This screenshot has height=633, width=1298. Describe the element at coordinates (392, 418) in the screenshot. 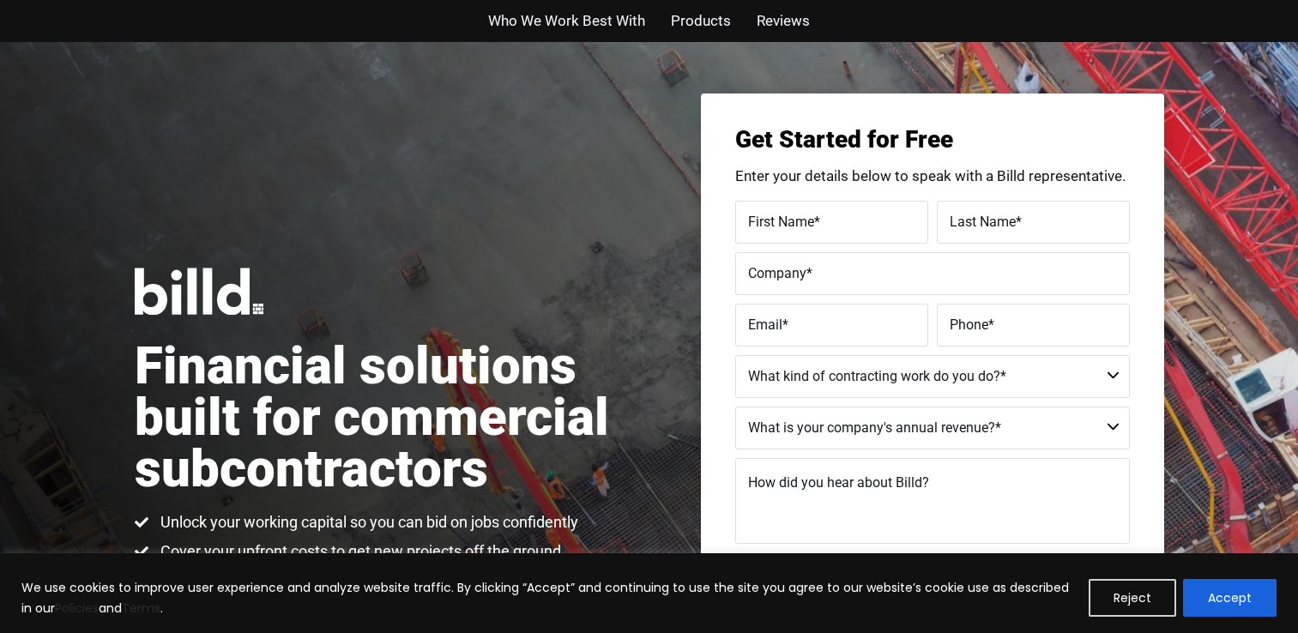

I see `h1: Financial solutions built for commercial subcontractors` at that location.